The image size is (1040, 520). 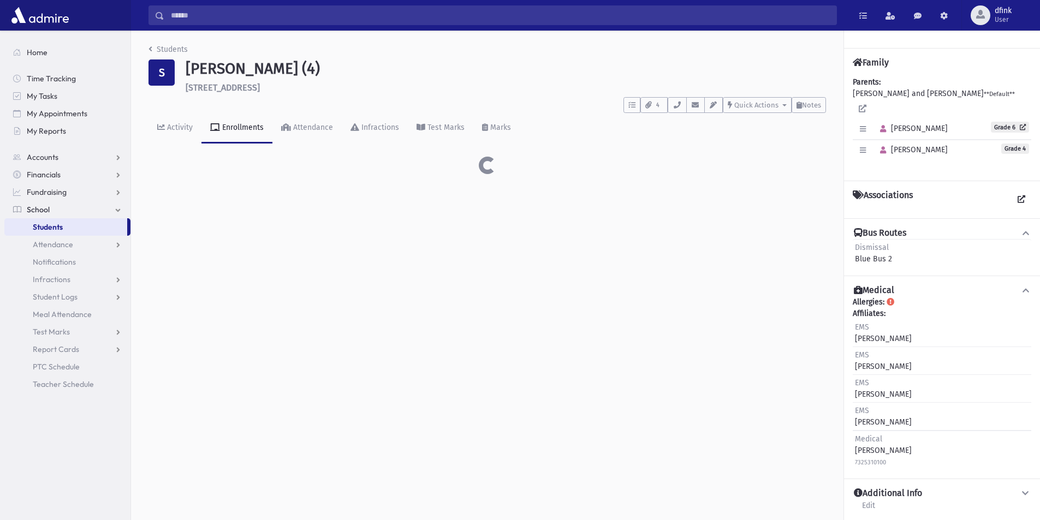 I want to click on div: Test Marks, so click(x=445, y=127).